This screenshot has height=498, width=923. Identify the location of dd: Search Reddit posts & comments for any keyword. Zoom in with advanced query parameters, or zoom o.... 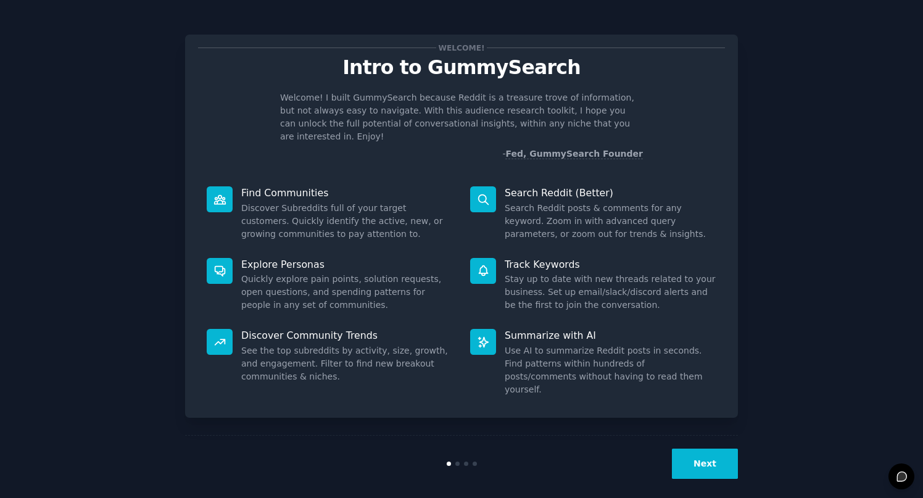
(610, 221).